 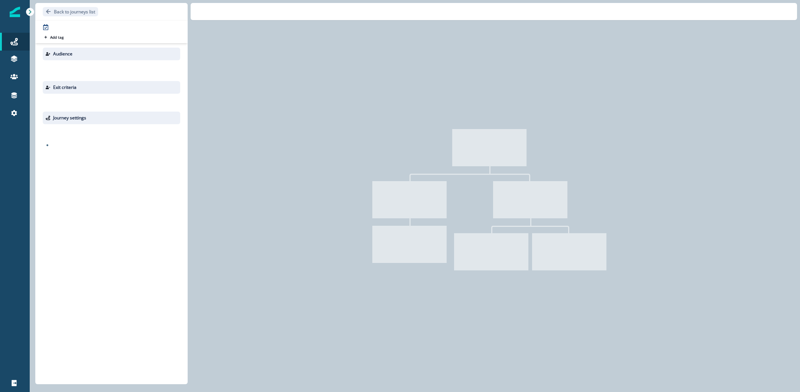 I want to click on p: Back to journeys list, so click(x=74, y=12).